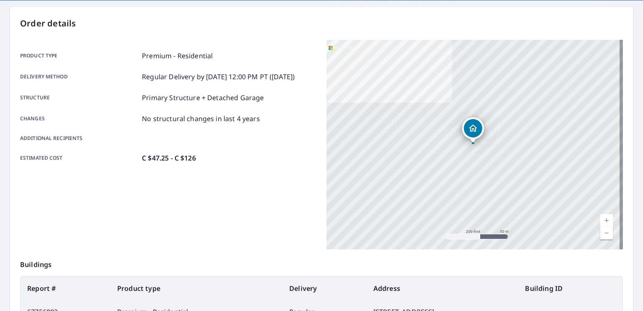 This screenshot has width=643, height=311. Describe the element at coordinates (203, 98) in the screenshot. I see `p: Primary Structure + Detached Garage` at that location.